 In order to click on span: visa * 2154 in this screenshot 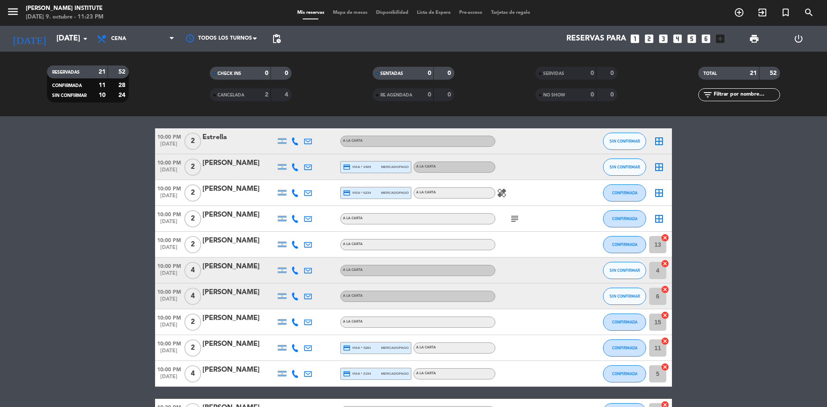, I will do `click(356, 374)`.